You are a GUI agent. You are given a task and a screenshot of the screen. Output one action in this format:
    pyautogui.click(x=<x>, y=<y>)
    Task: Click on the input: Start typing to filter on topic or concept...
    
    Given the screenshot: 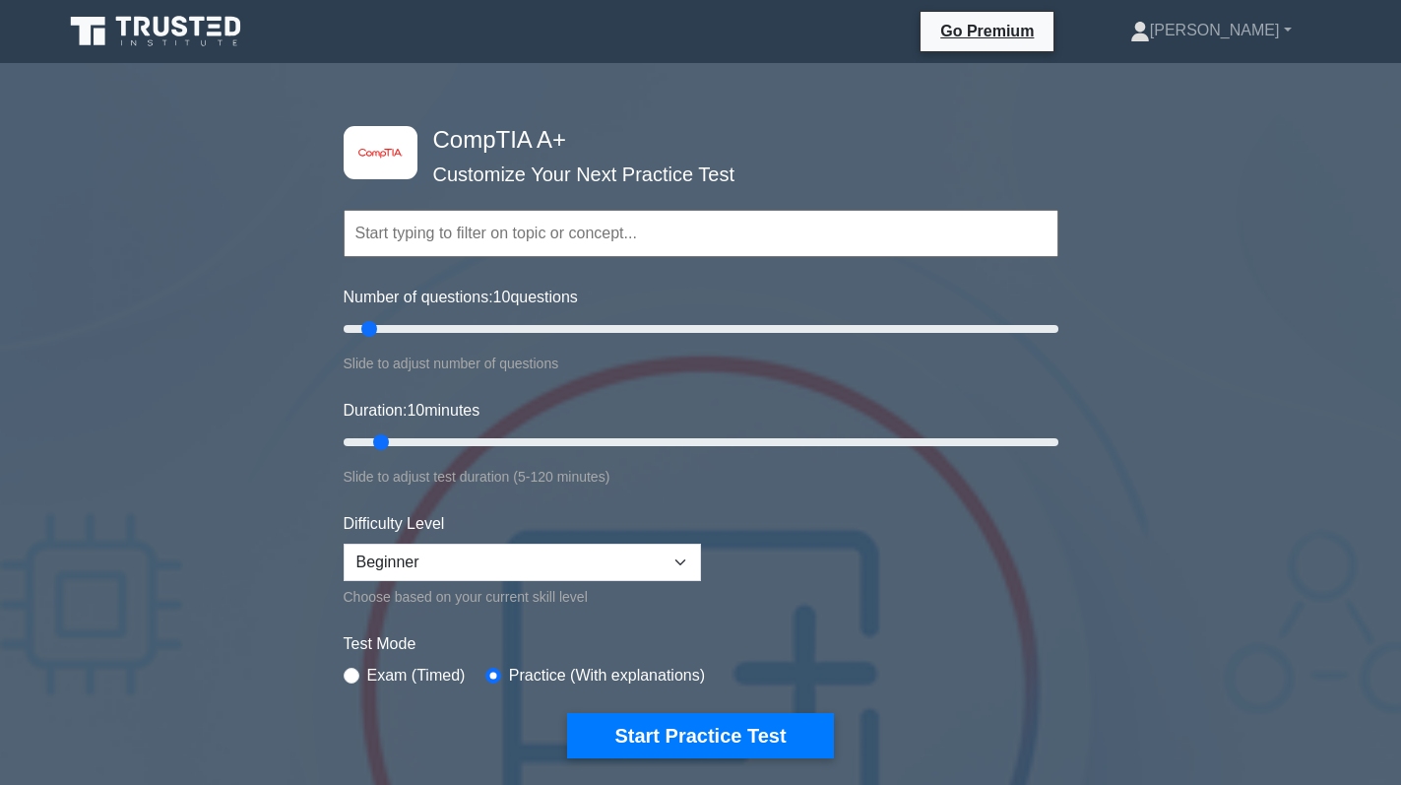 What is the action you would take?
    pyautogui.click(x=701, y=233)
    